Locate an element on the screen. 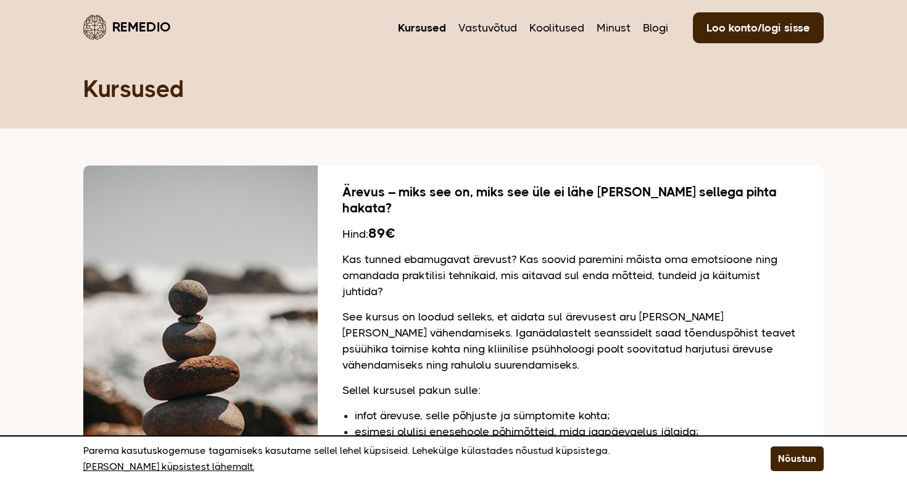 The width and height of the screenshot is (907, 481). button: Nõustun is located at coordinates (797, 458).